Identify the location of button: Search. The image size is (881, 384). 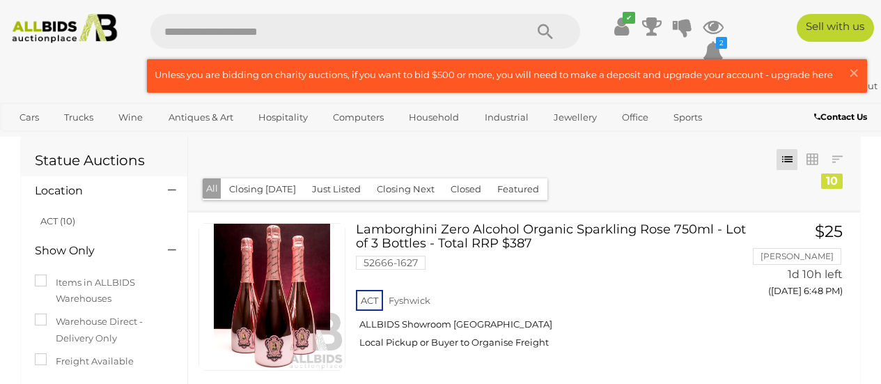
(545, 31).